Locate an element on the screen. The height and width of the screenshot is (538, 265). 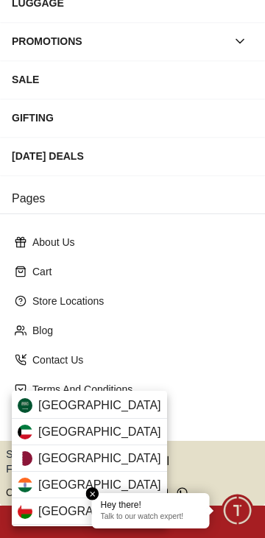
img: Oman is located at coordinates (25, 511).